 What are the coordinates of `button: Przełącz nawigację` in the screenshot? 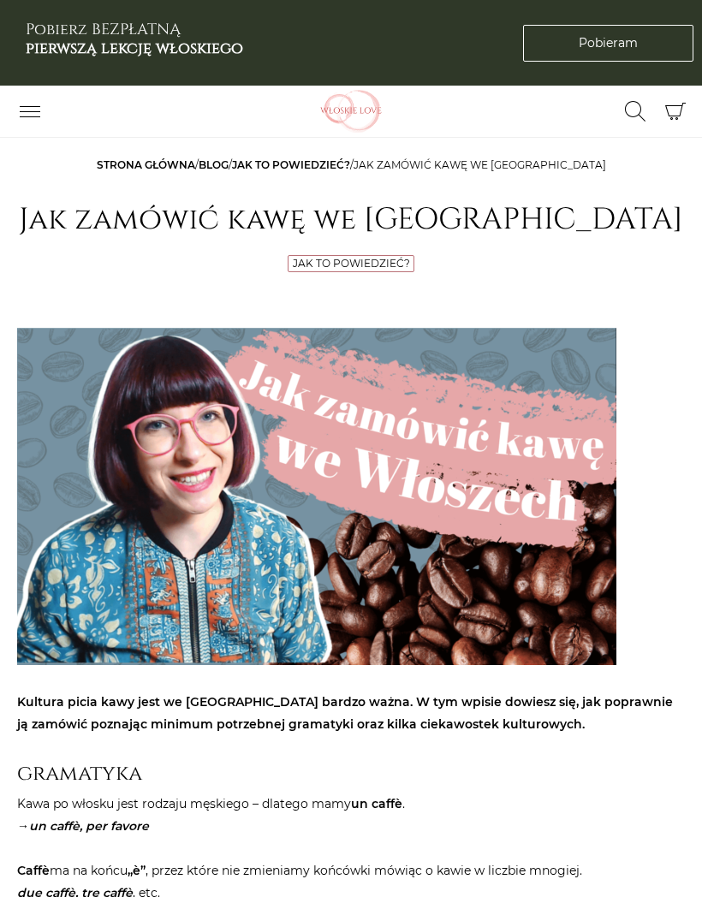 It's located at (30, 111).